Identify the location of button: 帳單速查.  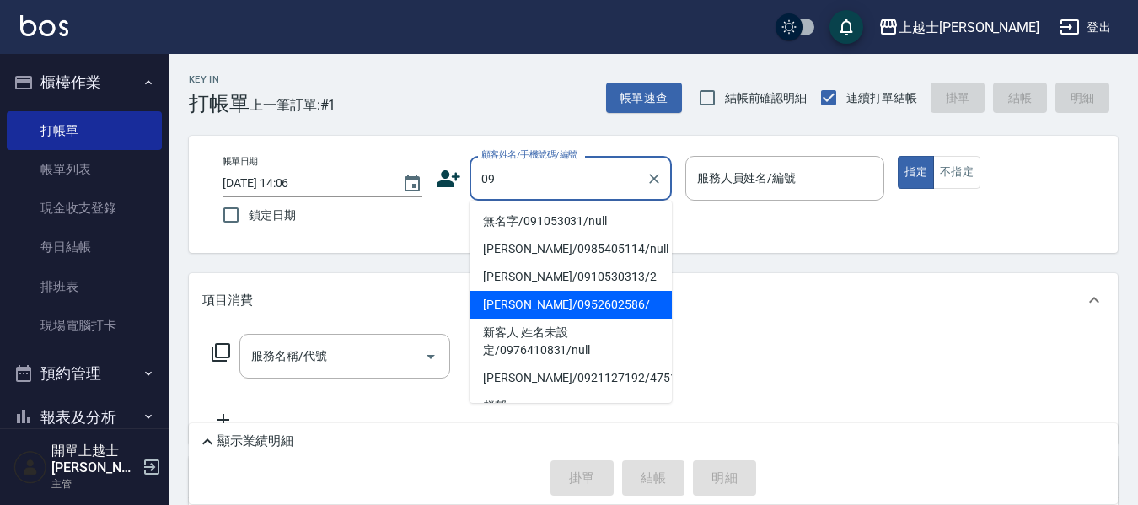
(644, 98).